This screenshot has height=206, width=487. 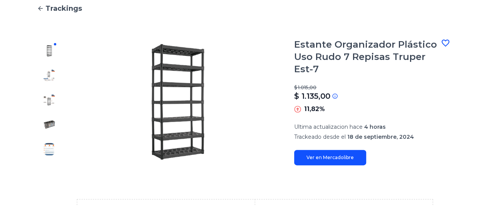 What do you see at coordinates (372, 88) in the screenshot?
I see `p: $ 1.015,00` at bounding box center [372, 88].